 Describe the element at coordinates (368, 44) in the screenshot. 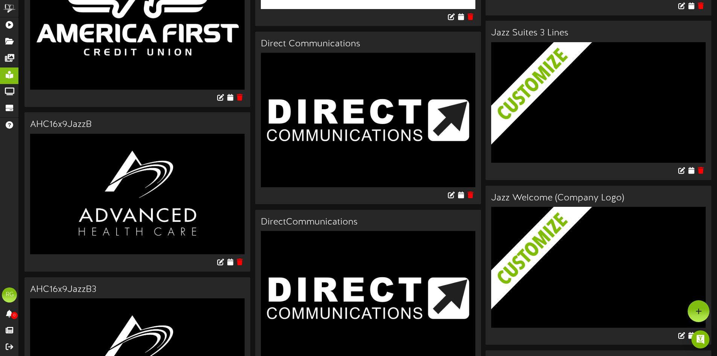

I see `h3: Direct Communications` at that location.